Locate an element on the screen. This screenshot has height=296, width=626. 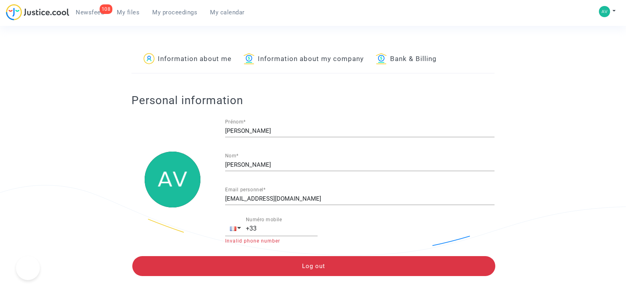
span: Invalid phone number is located at coordinates (253, 241).